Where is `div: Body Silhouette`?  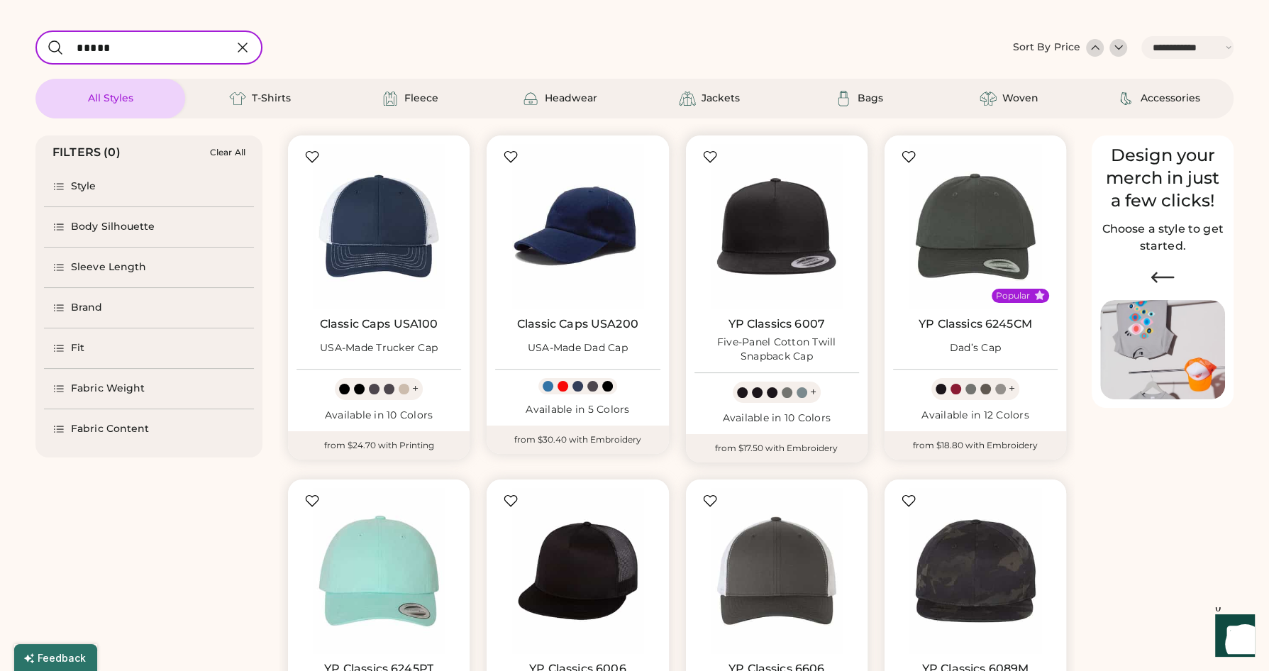 div: Body Silhouette is located at coordinates (113, 227).